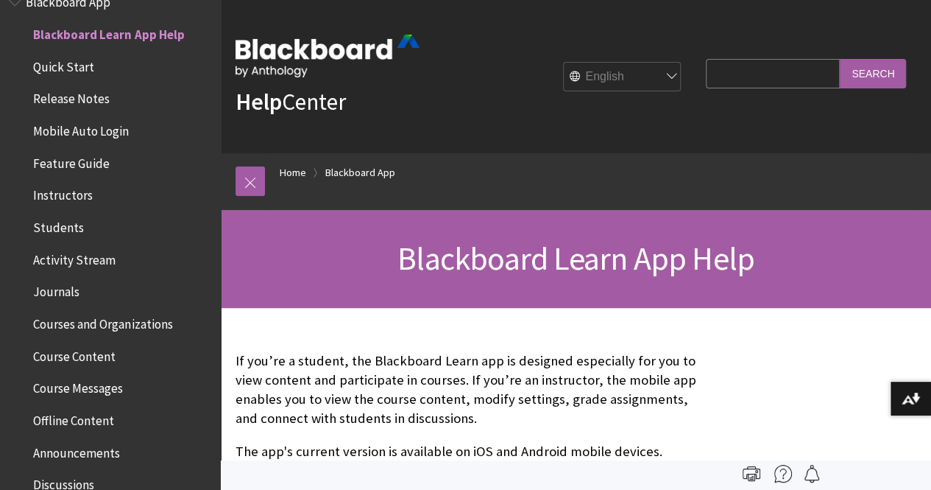 This screenshot has height=490, width=931. What do you see at coordinates (58, 225) in the screenshot?
I see `span: Students` at bounding box center [58, 225].